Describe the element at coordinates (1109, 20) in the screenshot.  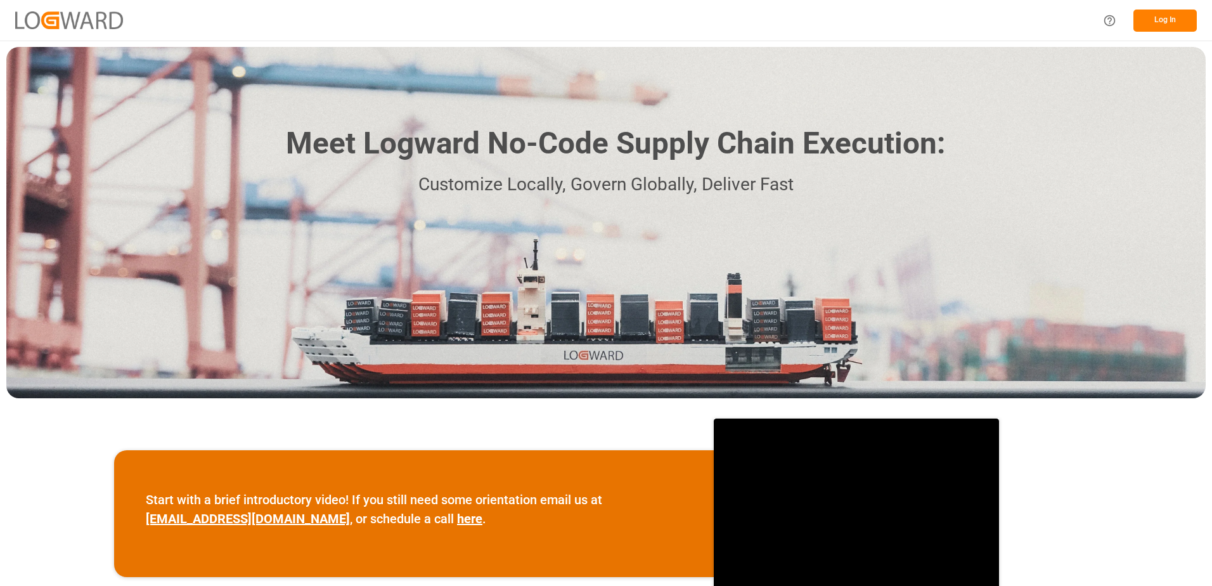
I see `button: Help Center` at that location.